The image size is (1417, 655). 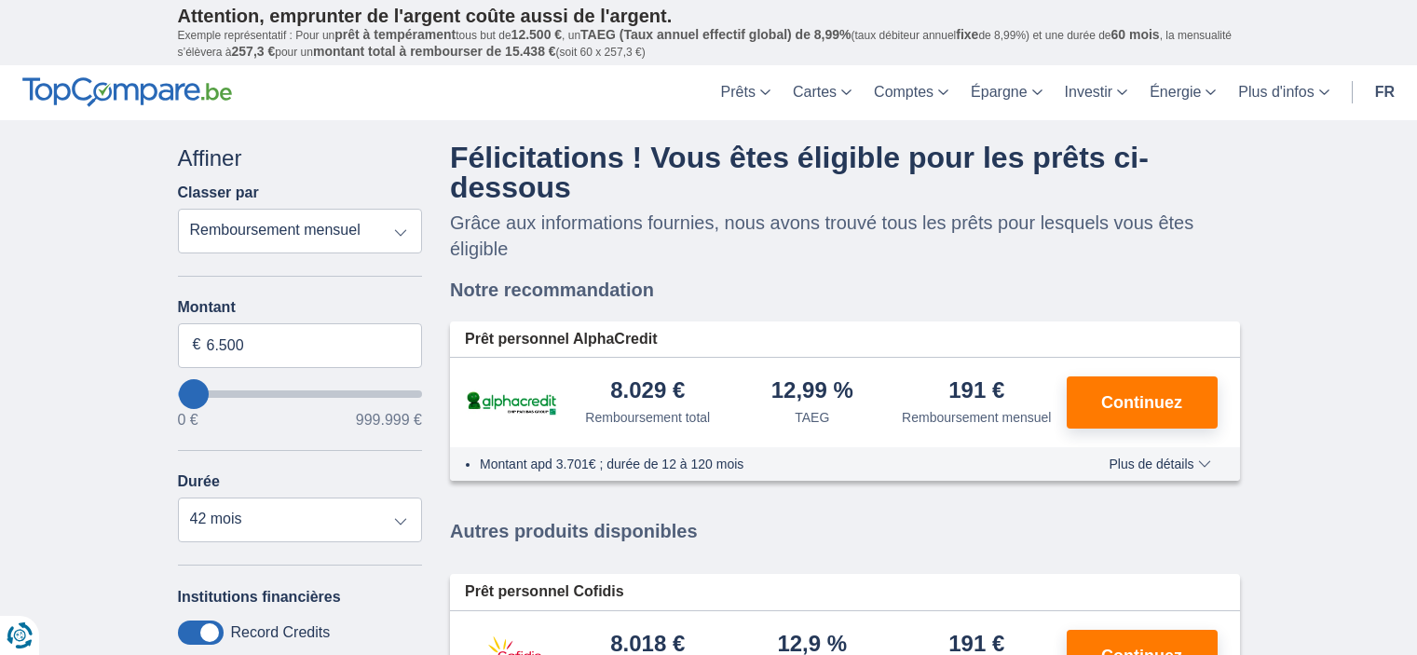 I want to click on label: Durée, so click(x=198, y=481).